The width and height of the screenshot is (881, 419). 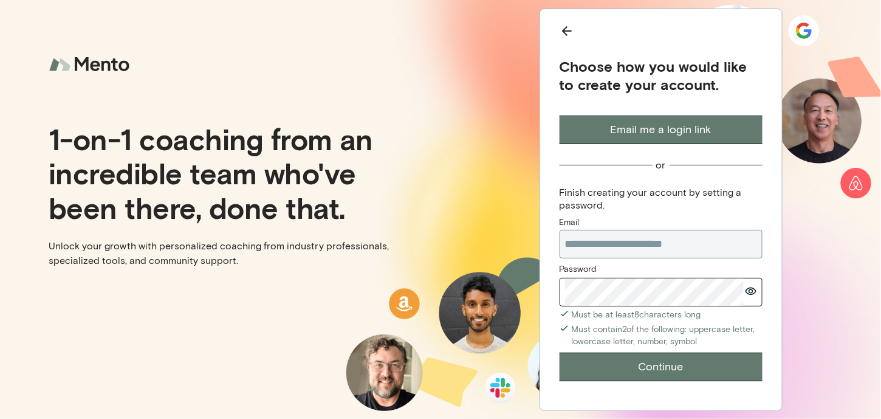 I want to click on div: Choose how you would like to create your account., so click(x=661, y=75).